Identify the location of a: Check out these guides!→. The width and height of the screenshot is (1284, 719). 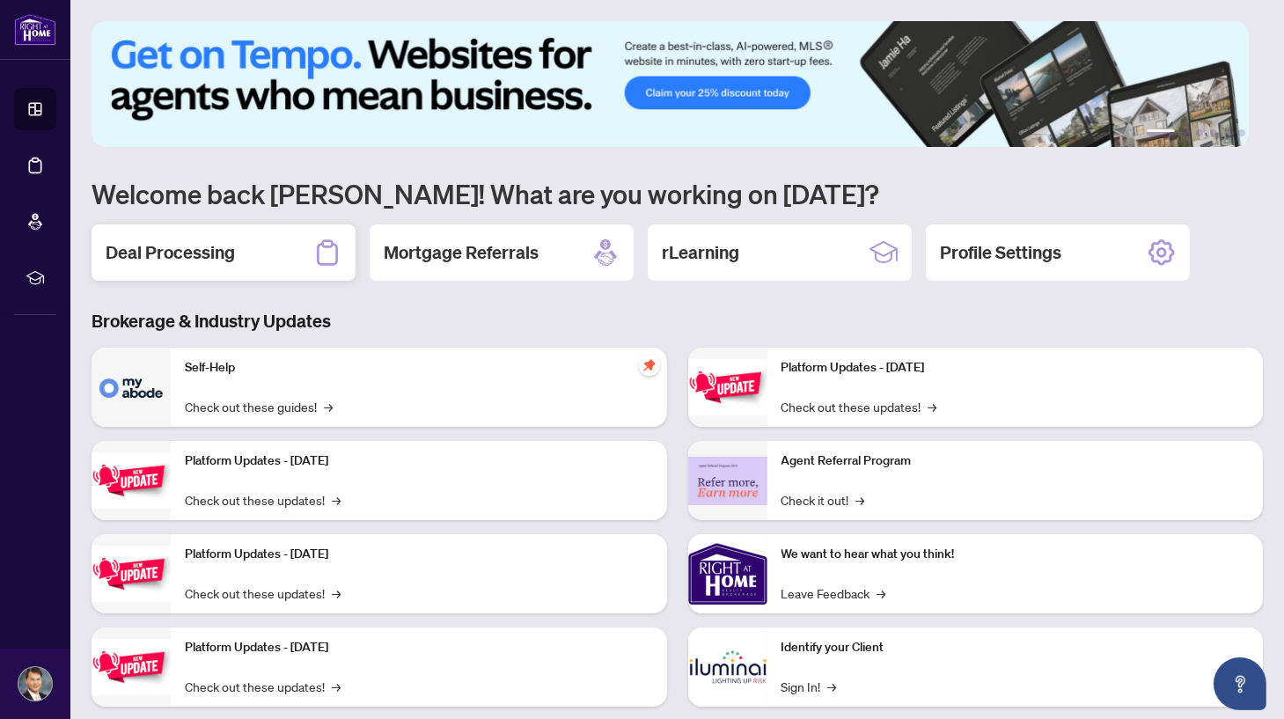
(259, 407).